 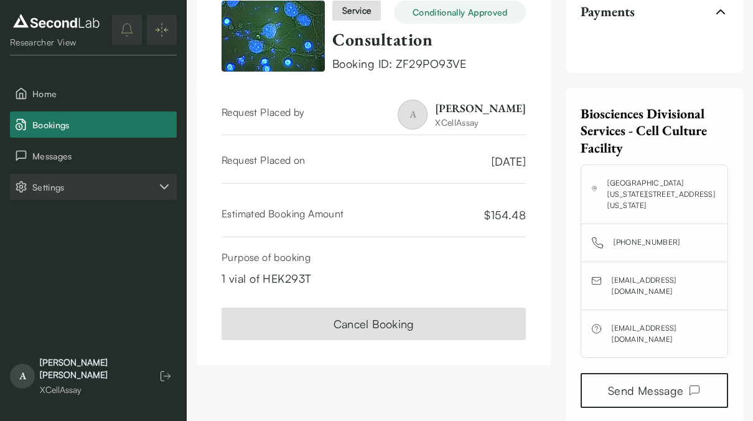 What do you see at coordinates (93, 125) in the screenshot?
I see `a: Bookings` at bounding box center [93, 125].